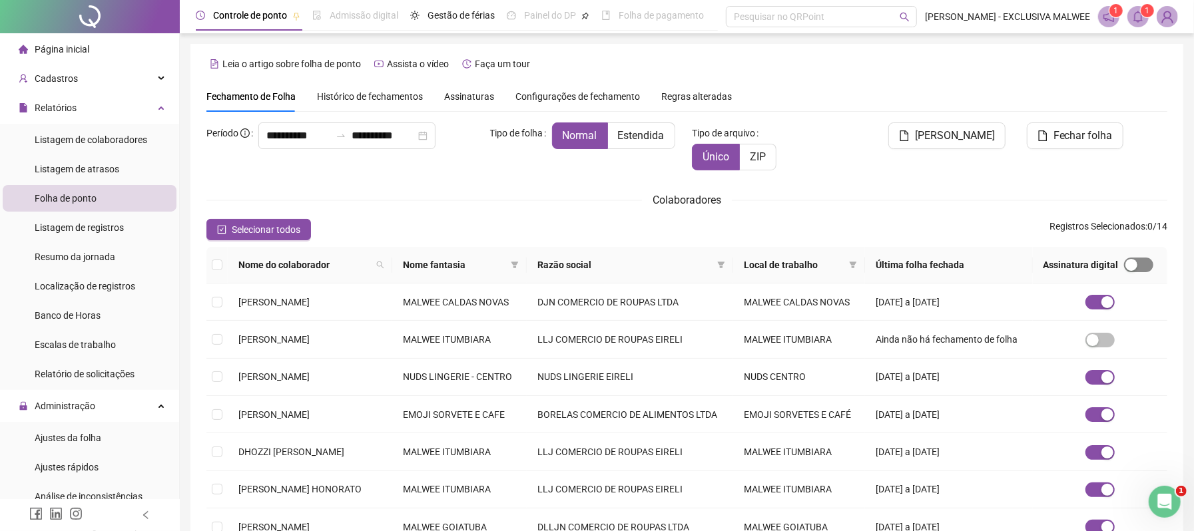  What do you see at coordinates (85, 286) in the screenshot?
I see `span: Localização de registros` at bounding box center [85, 286].